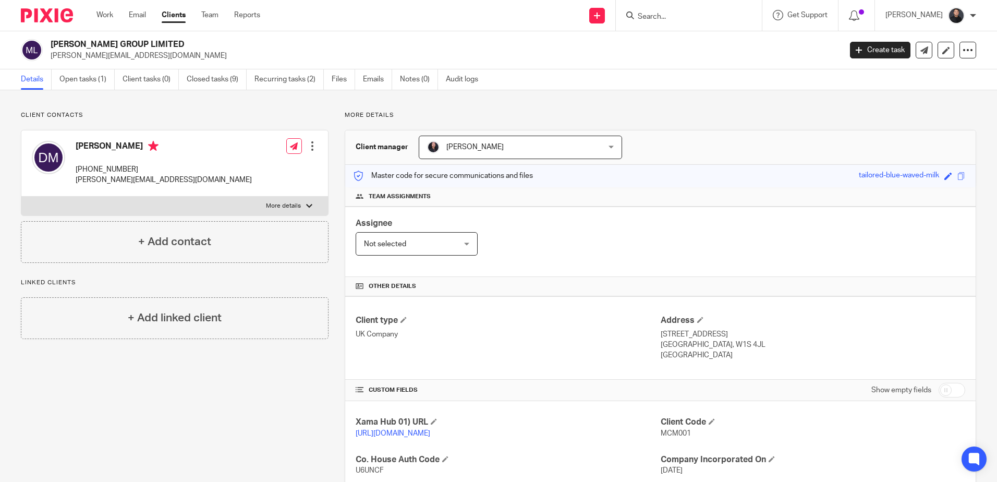  I want to click on i: Primary, so click(153, 146).